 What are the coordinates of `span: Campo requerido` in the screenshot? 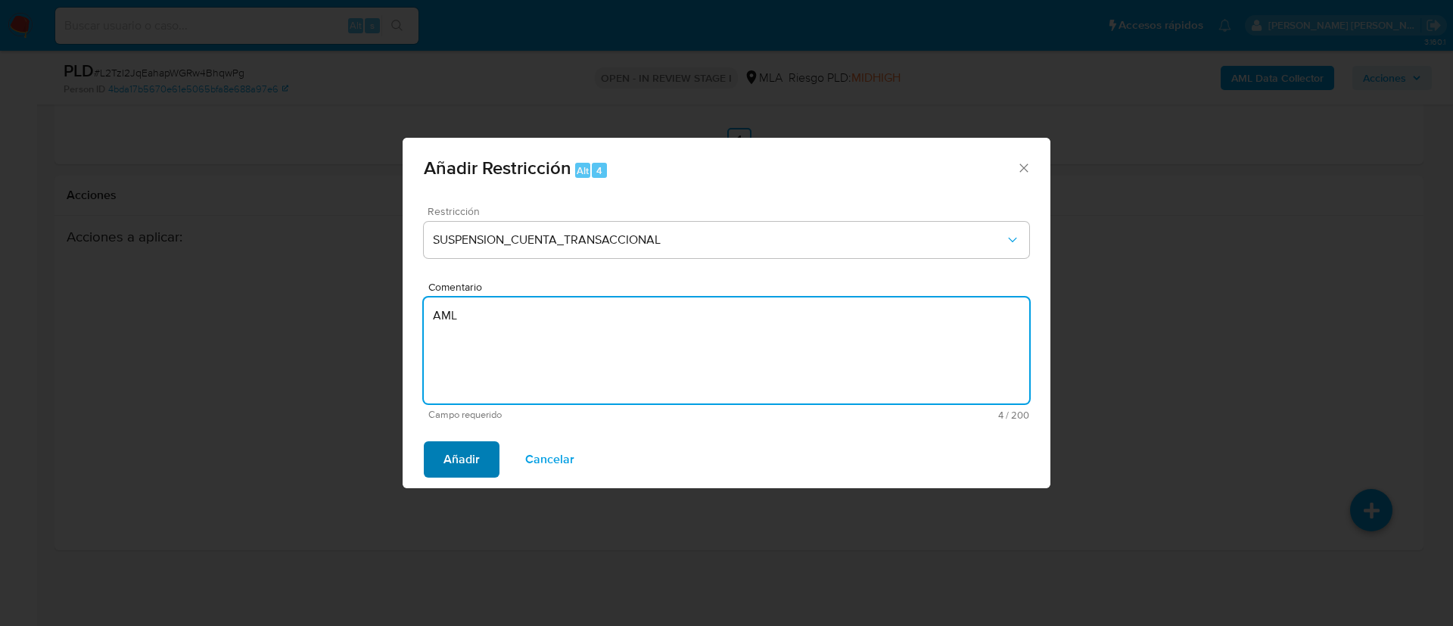 It's located at (578, 415).